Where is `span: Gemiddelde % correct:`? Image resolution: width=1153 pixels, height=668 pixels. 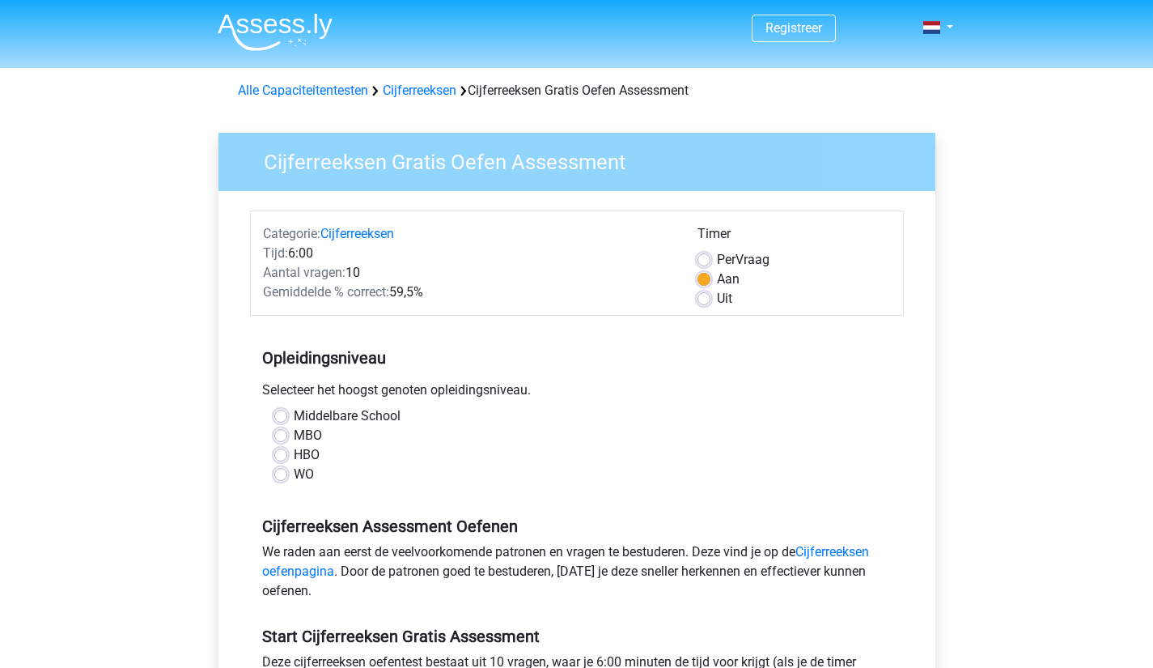 span: Gemiddelde % correct: is located at coordinates (326, 291).